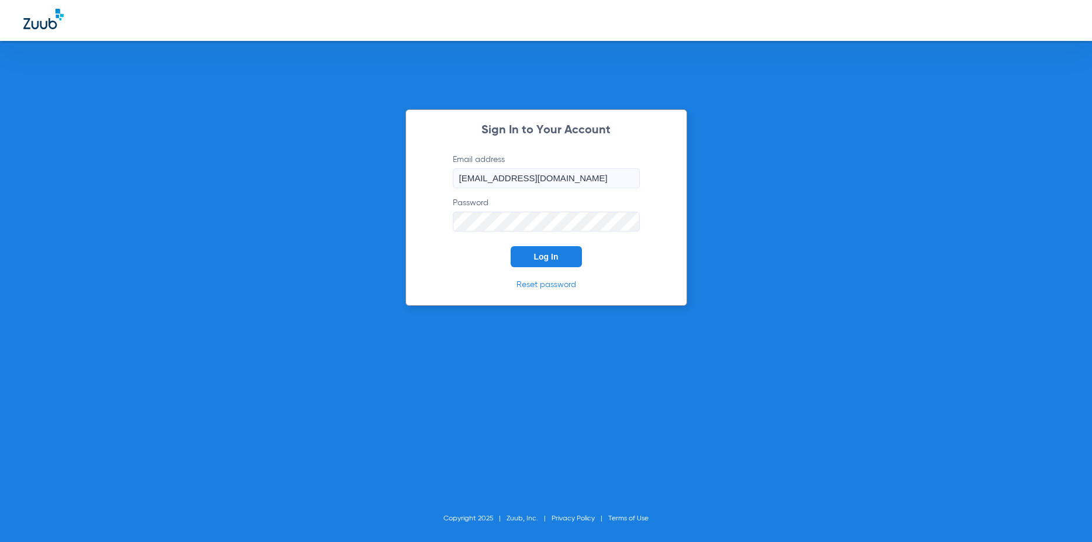  I want to click on a: Terms of Use, so click(628, 518).